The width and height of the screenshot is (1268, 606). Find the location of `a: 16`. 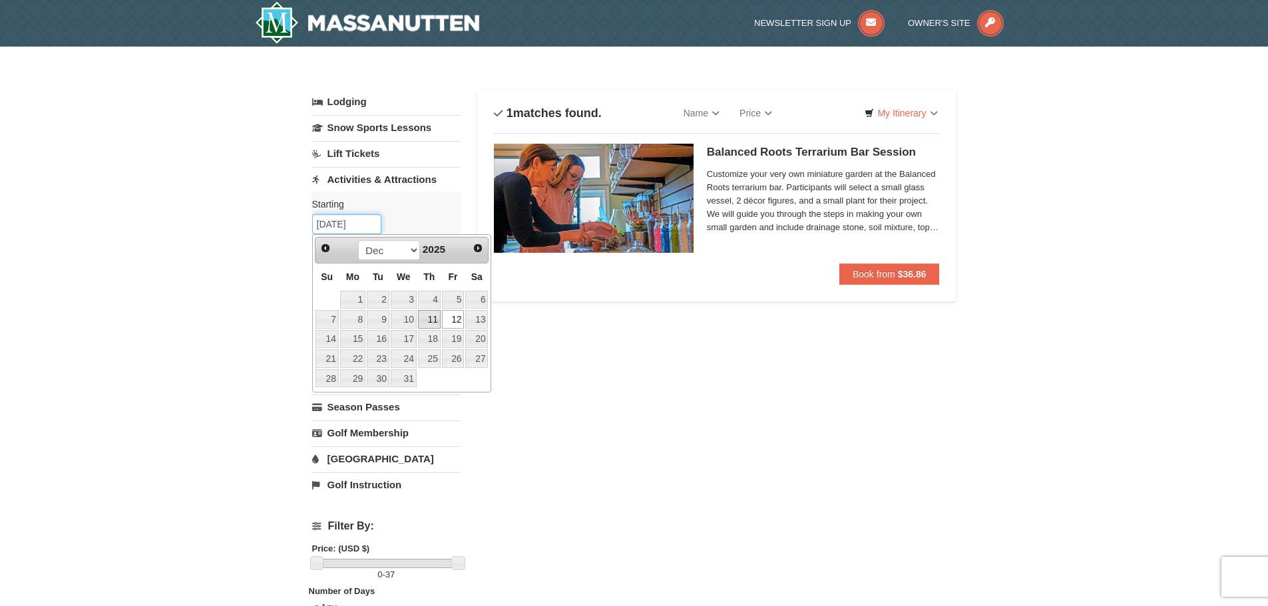

a: 16 is located at coordinates (378, 340).